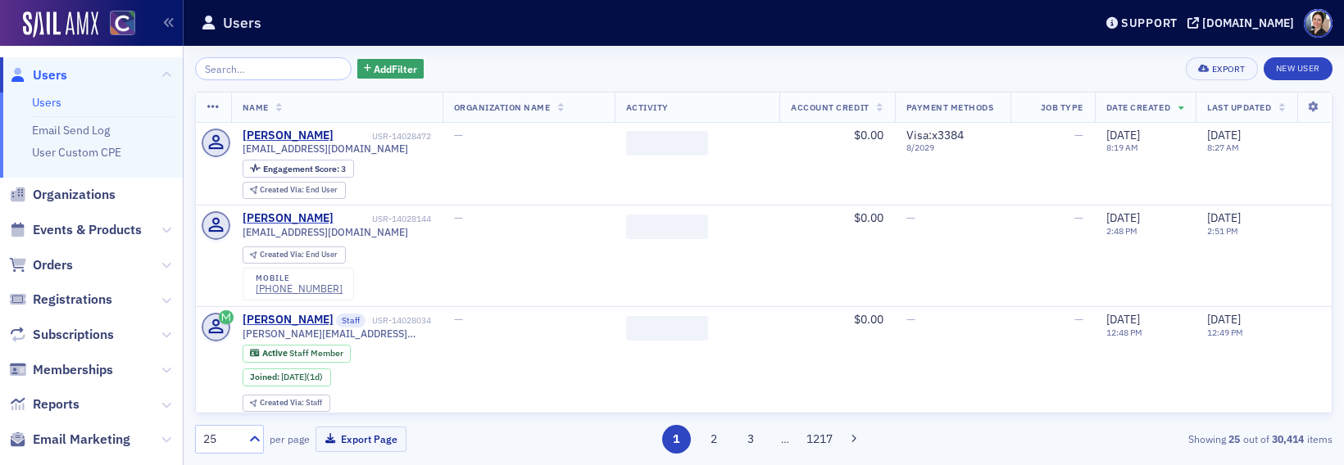  Describe the element at coordinates (302, 377) in the screenshot. I see `div: (1d)` at that location.